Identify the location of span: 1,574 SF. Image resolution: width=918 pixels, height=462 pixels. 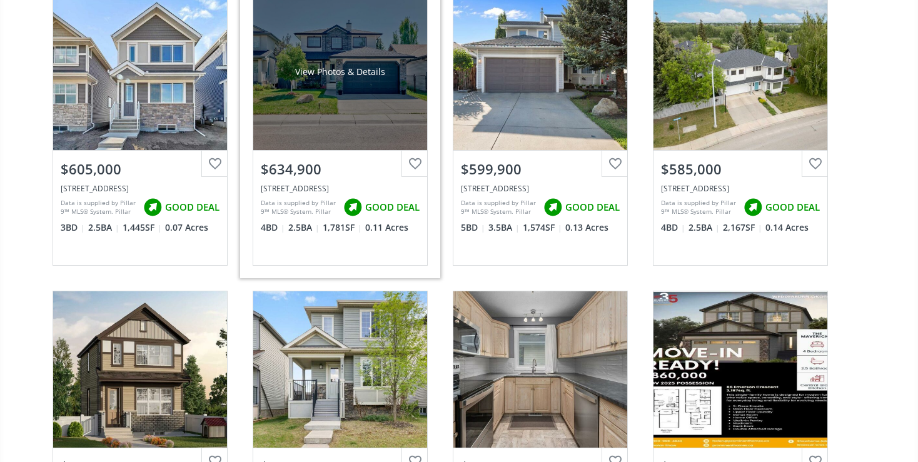
(542, 228).